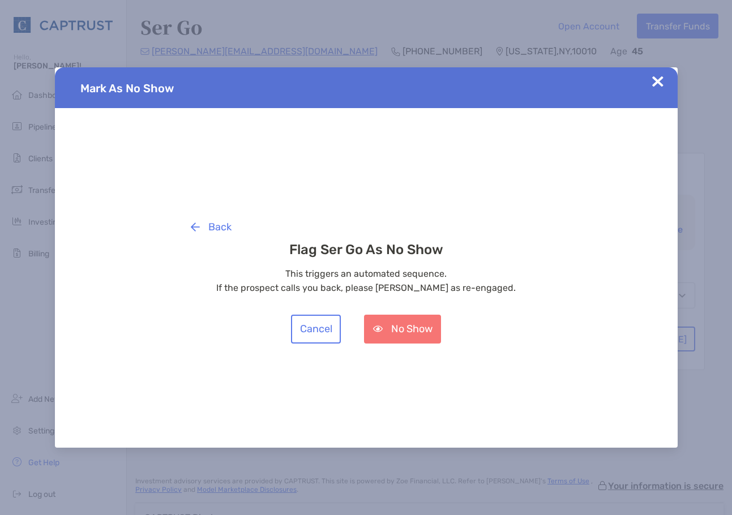 The width and height of the screenshot is (732, 515). I want to click on button: No Show, so click(403, 329).